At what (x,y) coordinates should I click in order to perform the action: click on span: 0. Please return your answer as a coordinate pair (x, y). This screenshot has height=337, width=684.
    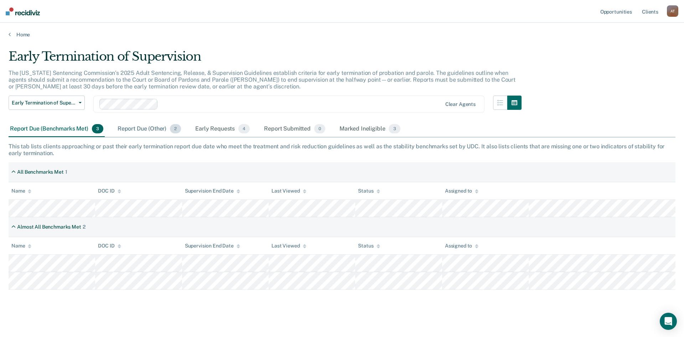
    Looking at the image, I should click on (320, 129).